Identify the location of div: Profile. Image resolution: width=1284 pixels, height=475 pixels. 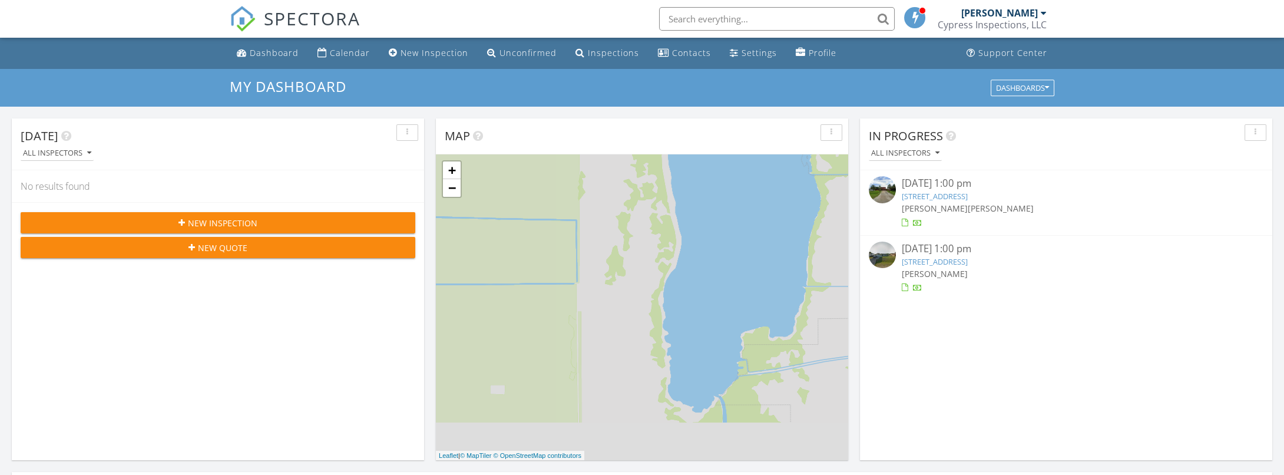
(822, 52).